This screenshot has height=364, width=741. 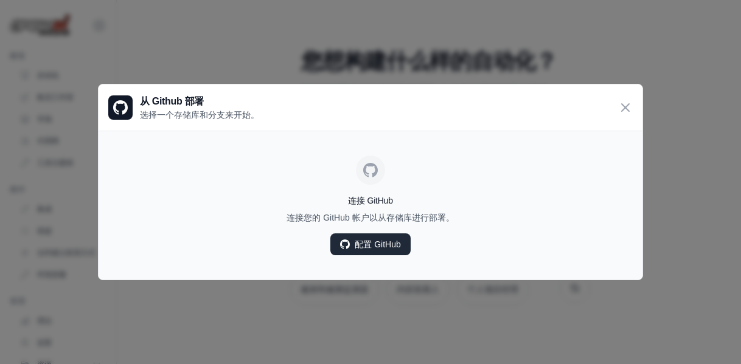 What do you see at coordinates (370, 218) in the screenshot?
I see `font: 连接您的 GitHub 帐户以从存储库进行部署。` at bounding box center [370, 218].